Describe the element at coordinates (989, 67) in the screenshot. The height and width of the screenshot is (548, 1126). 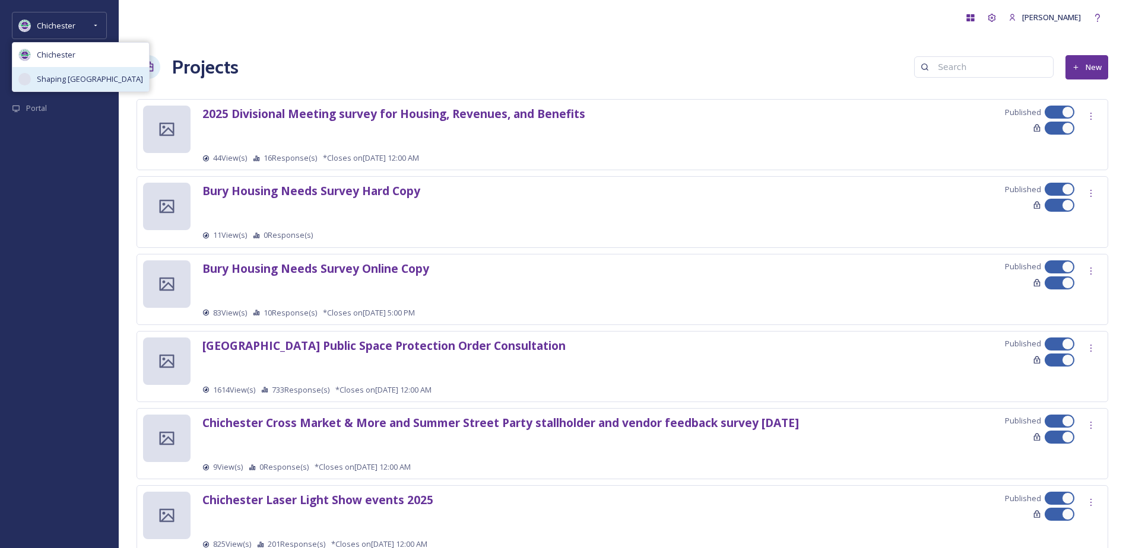
I see `input: Search` at that location.